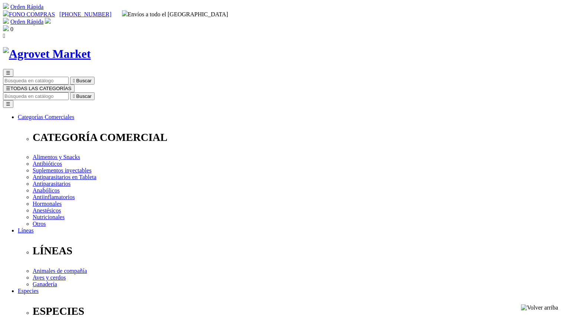 Image resolution: width=564 pixels, height=317 pixels. Describe the element at coordinates (297, 251) in the screenshot. I see `p: LÍNEAS` at that location.